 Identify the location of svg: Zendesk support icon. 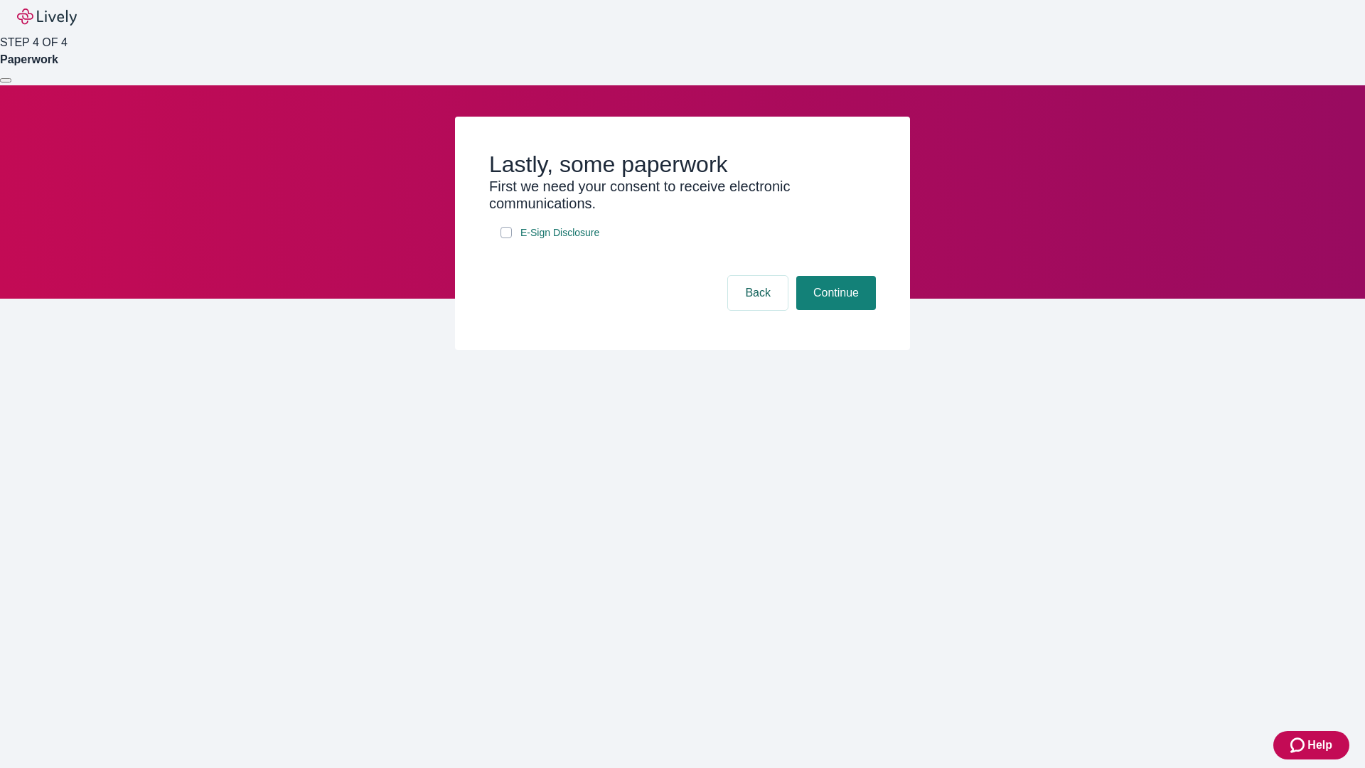
(1299, 745).